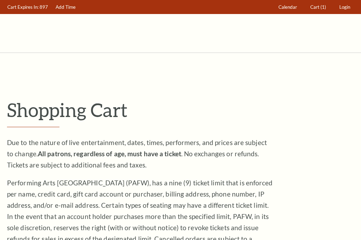  What do you see at coordinates (137, 153) in the screenshot?
I see `span: Due to the nature of live entertainment, dates, times, performers, and prices are subject to chan...` at bounding box center [137, 153].